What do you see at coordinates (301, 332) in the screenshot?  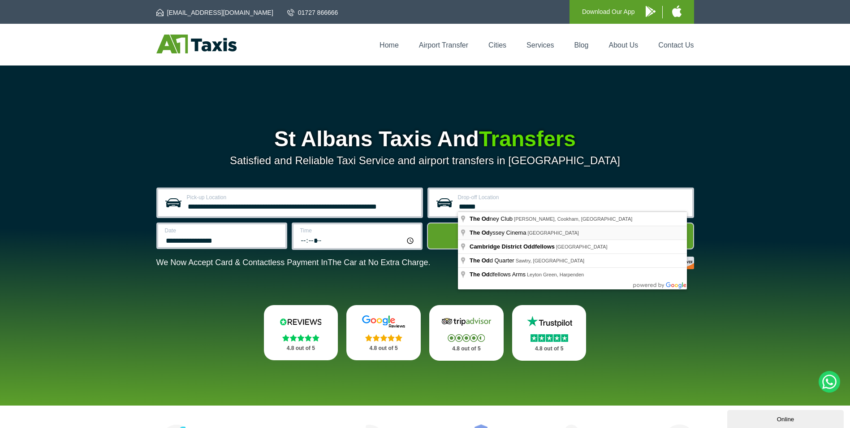 I see `a: Reviews.io Stars 4.8 out of 5` at bounding box center [301, 332].